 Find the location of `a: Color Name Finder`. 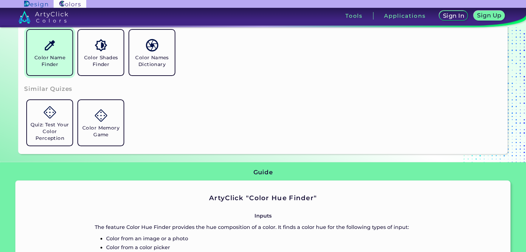

a: Color Name Finder is located at coordinates (50, 53).